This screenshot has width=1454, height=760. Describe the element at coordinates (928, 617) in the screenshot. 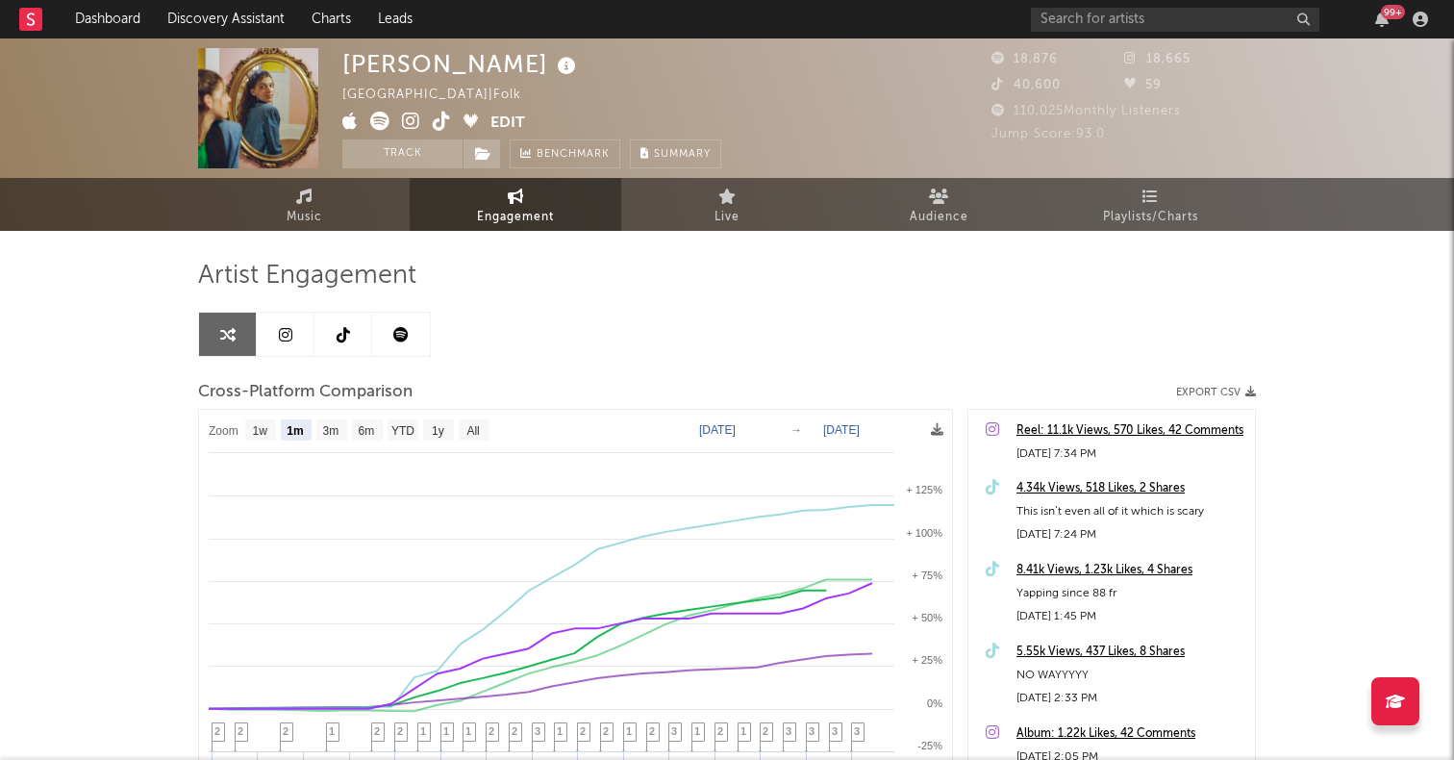

I see `text: + 50%` at that location.